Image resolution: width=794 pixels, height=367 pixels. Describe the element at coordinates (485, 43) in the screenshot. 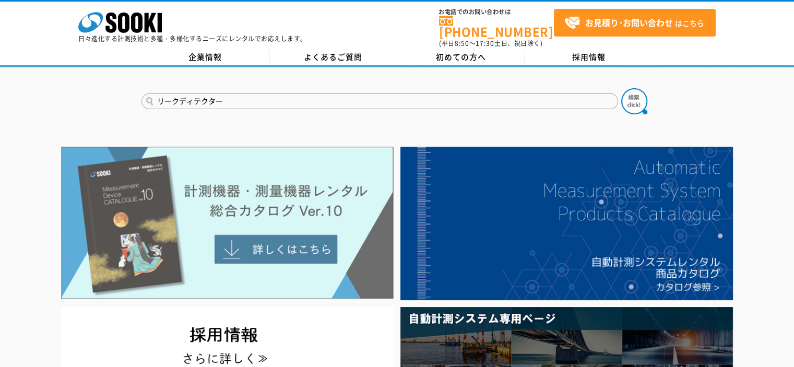

I see `span: 17:30` at that location.